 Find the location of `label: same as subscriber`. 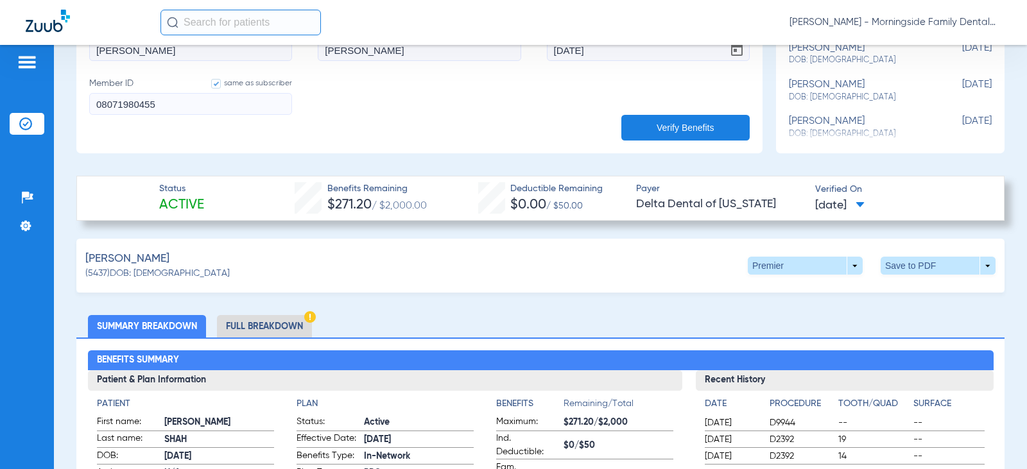

label: same as subscriber is located at coordinates (245, 83).